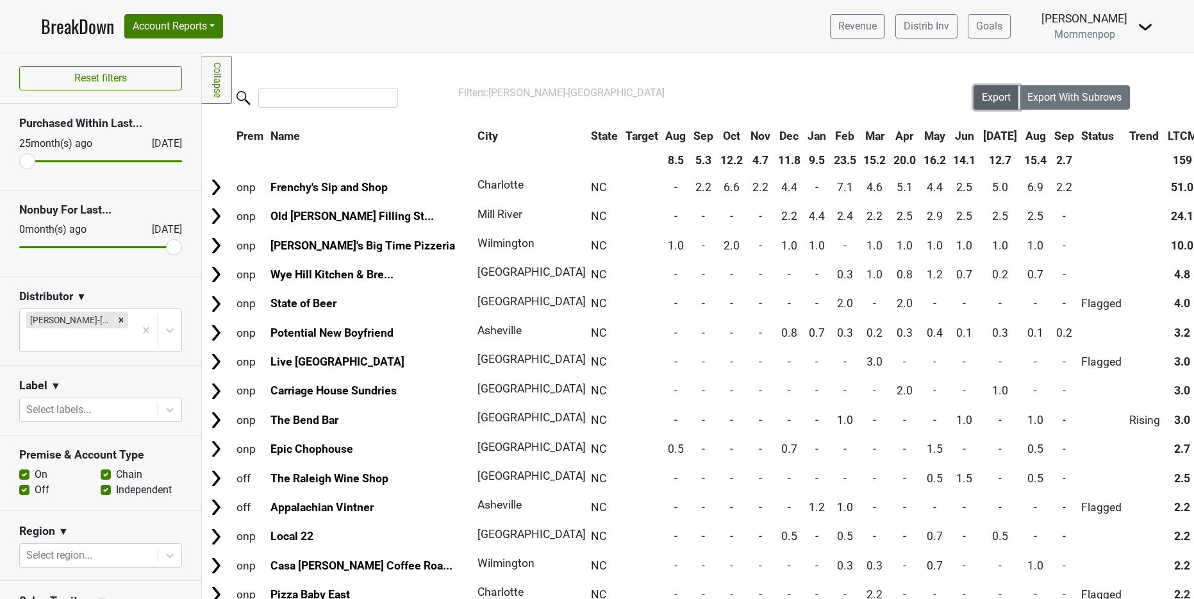 The image size is (1194, 599). What do you see at coordinates (845, 216) in the screenshot?
I see `span: 2.4` at bounding box center [845, 216].